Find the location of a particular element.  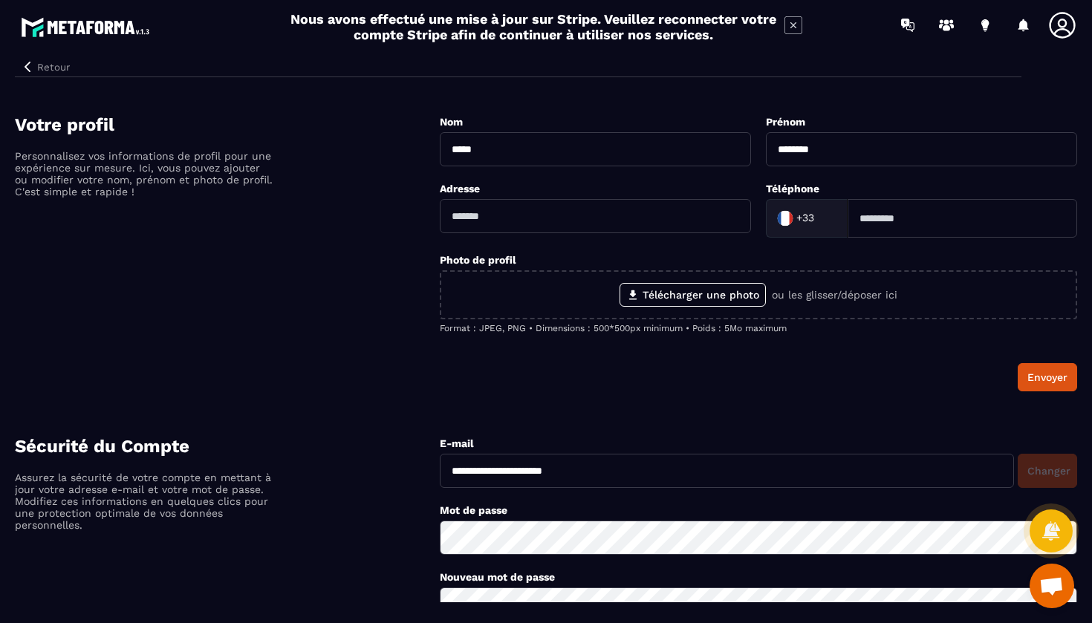

p: Personnalisez vos informations de profil pour une expérience sur mesure. Ici, vous pouvez ajouter... is located at coordinates (145, 174).